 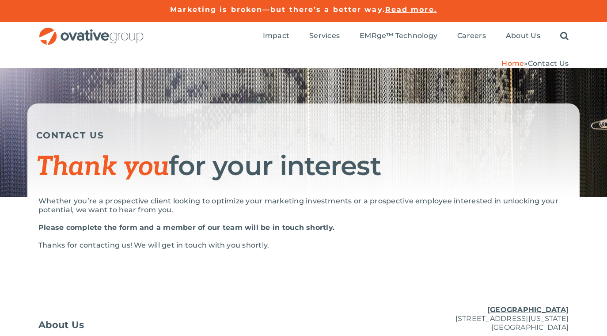 What do you see at coordinates (411, 9) in the screenshot?
I see `span: Read more.` at bounding box center [411, 9].